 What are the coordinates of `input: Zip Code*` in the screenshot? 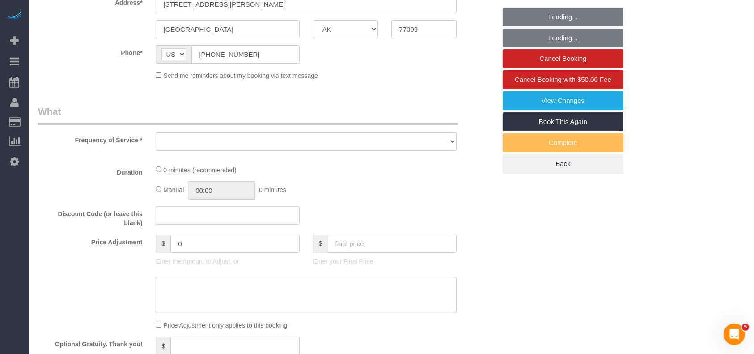 It's located at (424, 29).